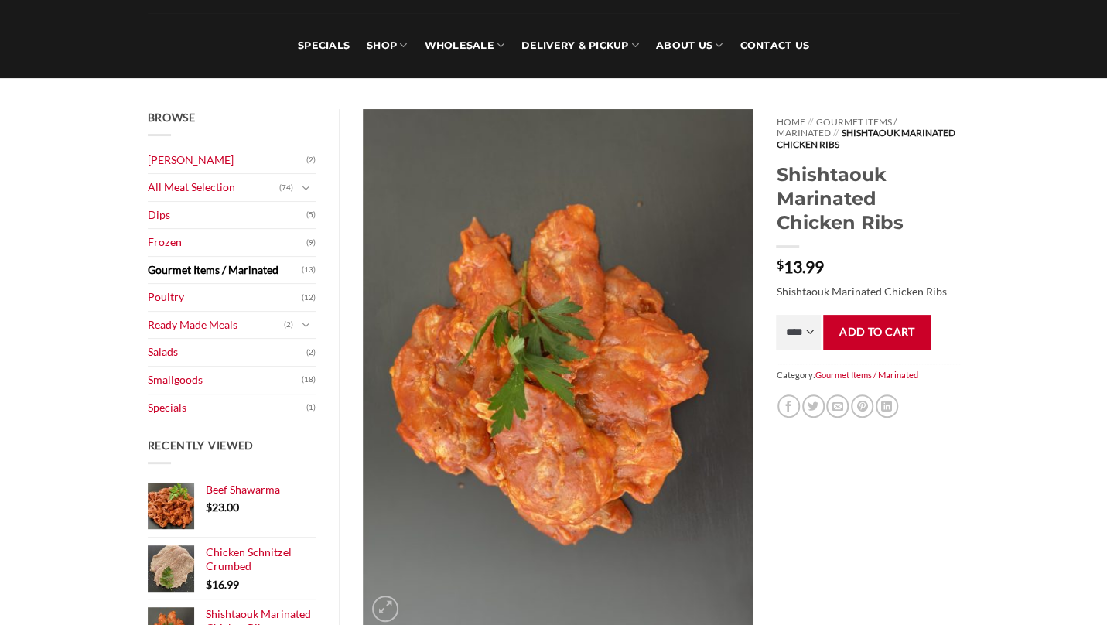 The image size is (1107, 625). What do you see at coordinates (867, 374) in the screenshot?
I see `span: Category:` at bounding box center [867, 374].